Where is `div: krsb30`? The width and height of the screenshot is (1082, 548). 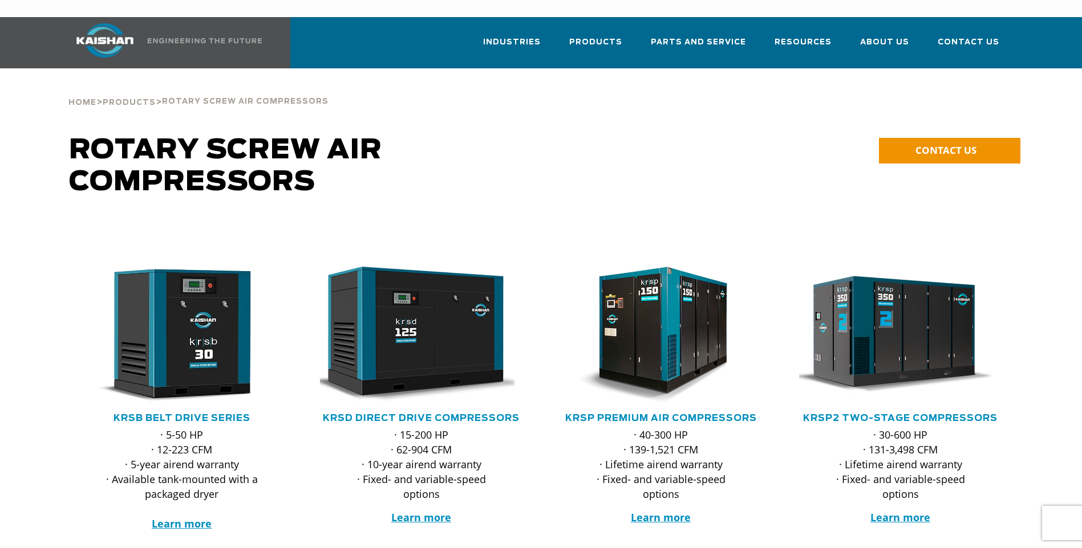 div: krsb30 is located at coordinates (182, 335).